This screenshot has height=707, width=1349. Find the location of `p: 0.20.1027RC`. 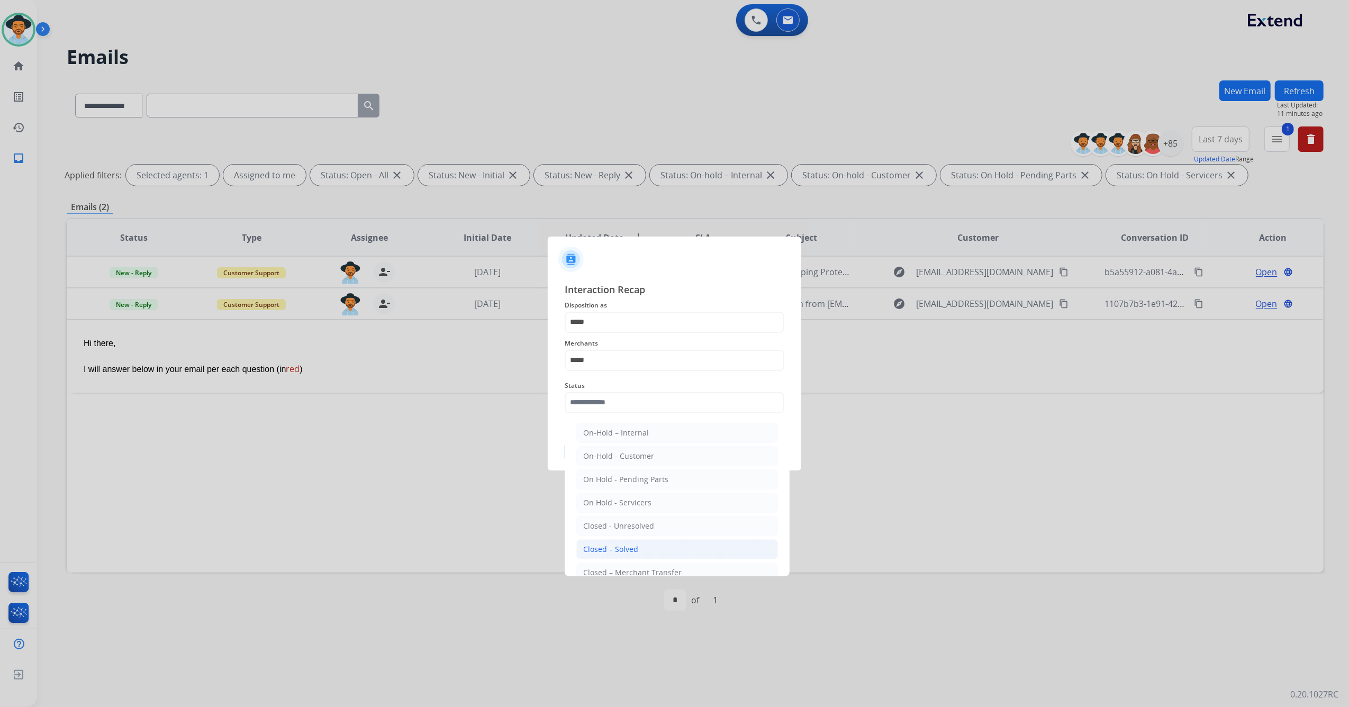

p: 0.20.1027RC is located at coordinates (1314, 694).